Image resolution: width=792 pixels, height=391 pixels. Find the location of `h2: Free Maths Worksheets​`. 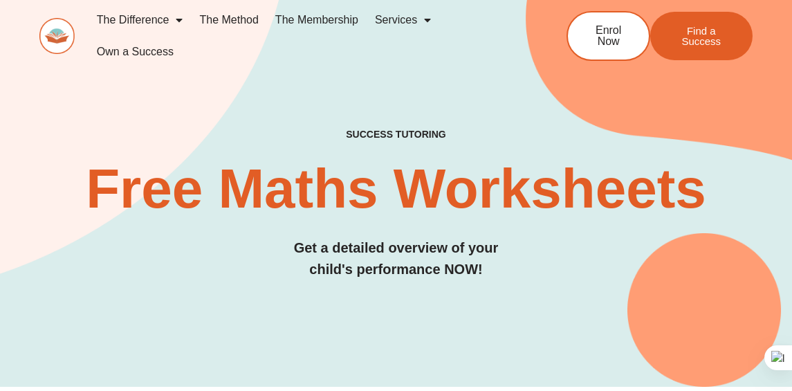

h2: Free Maths Worksheets​ is located at coordinates (396, 189).